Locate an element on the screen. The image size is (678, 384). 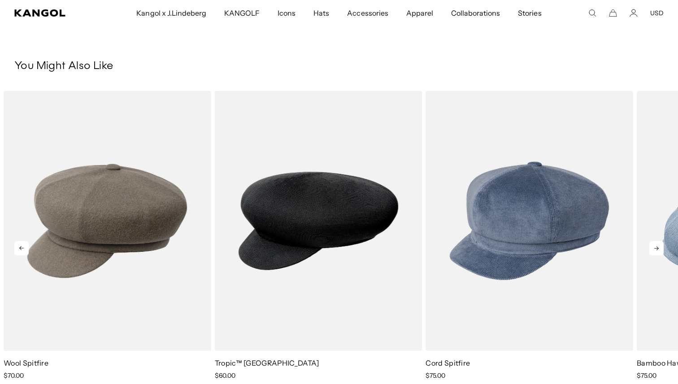
a: Cord Spitfire is located at coordinates (447, 363).